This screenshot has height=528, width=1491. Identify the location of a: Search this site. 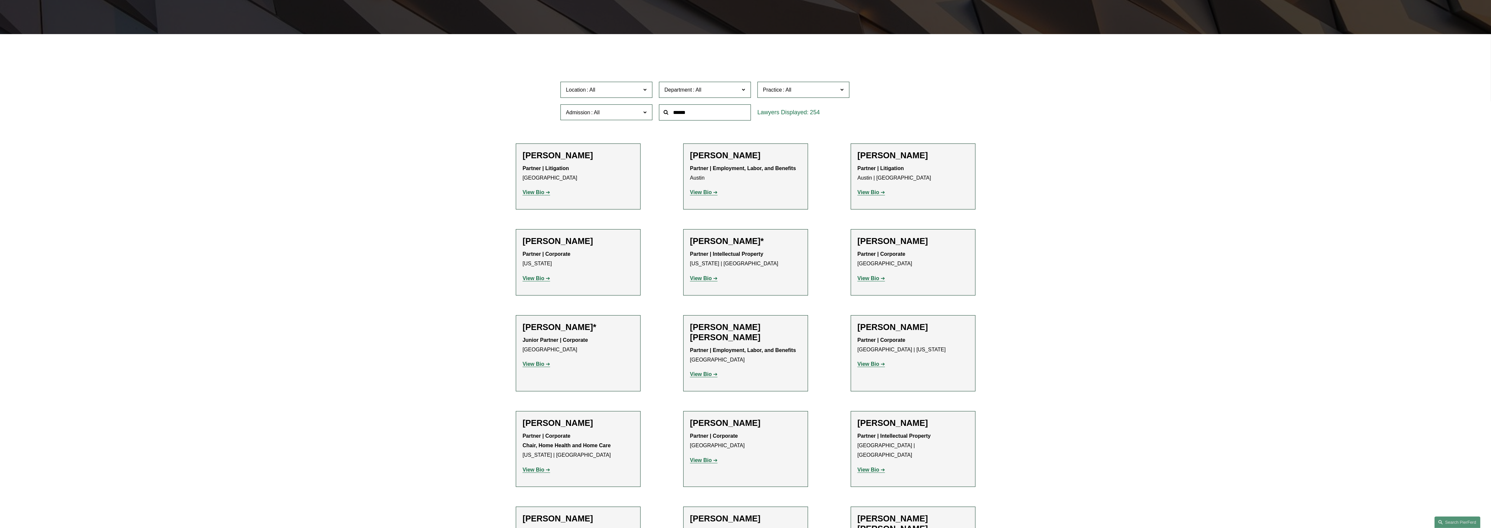
(1458, 522).